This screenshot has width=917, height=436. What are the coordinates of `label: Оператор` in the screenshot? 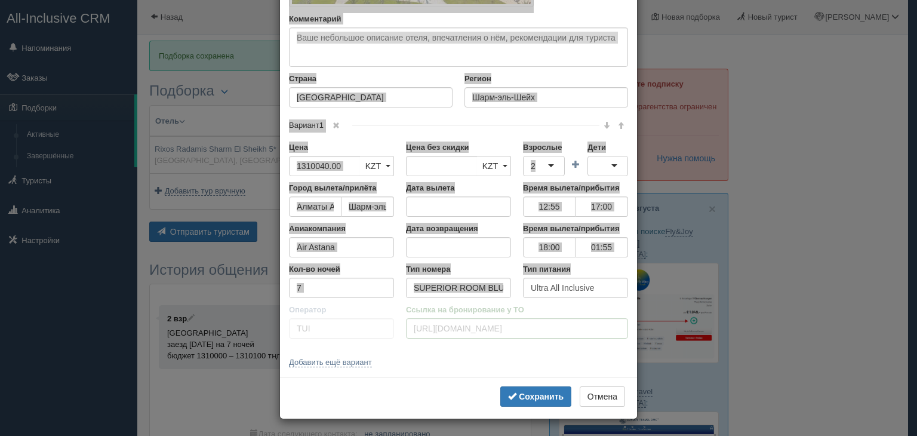 It's located at (342, 309).